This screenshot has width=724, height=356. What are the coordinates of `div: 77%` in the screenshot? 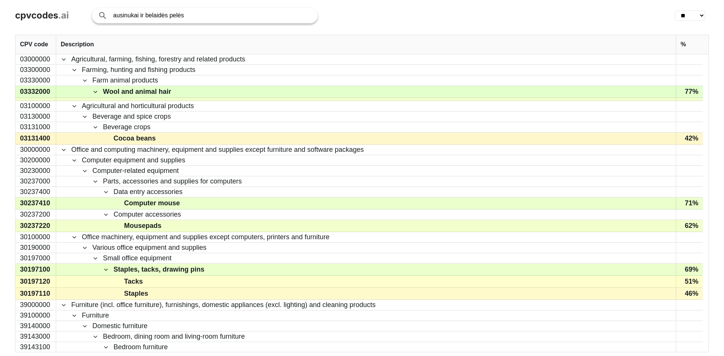 It's located at (689, 92).